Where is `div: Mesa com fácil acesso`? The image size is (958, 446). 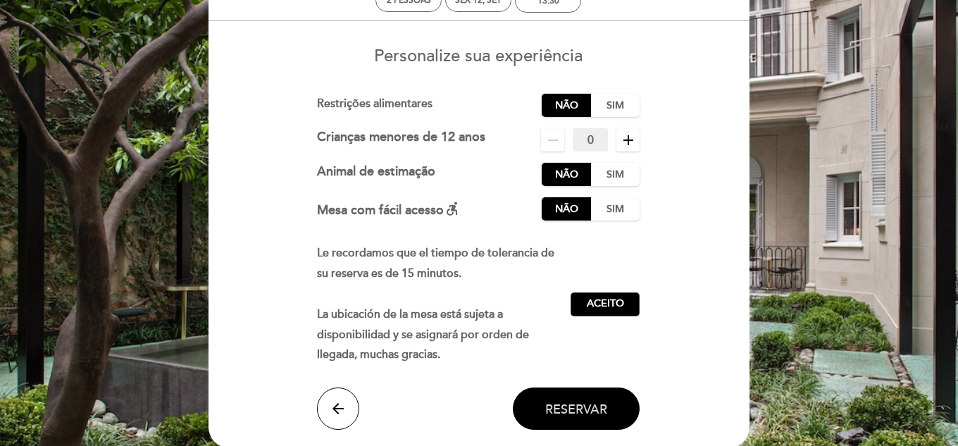
div: Mesa com fácil acesso is located at coordinates (389, 208).